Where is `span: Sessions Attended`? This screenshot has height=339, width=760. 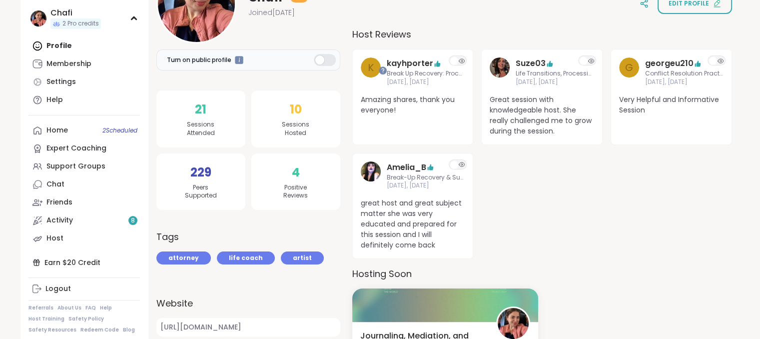 span: Sessions Attended is located at coordinates (201, 129).